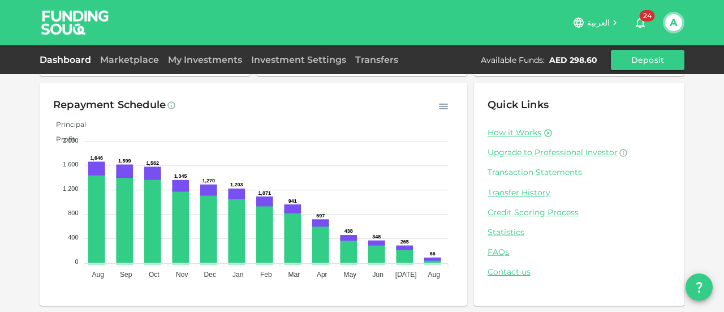 The width and height of the screenshot is (724, 312). Describe the element at coordinates (579, 232) in the screenshot. I see `a: Statistics` at that location.